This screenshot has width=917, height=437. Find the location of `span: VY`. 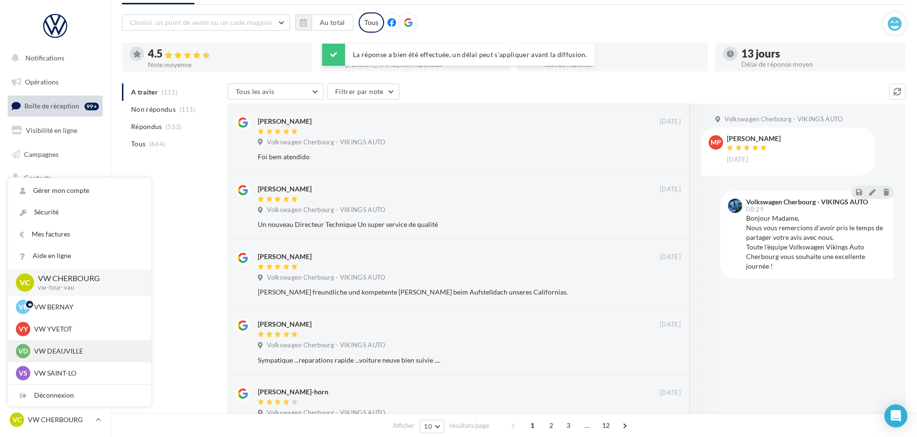

span: VY is located at coordinates (23, 329).